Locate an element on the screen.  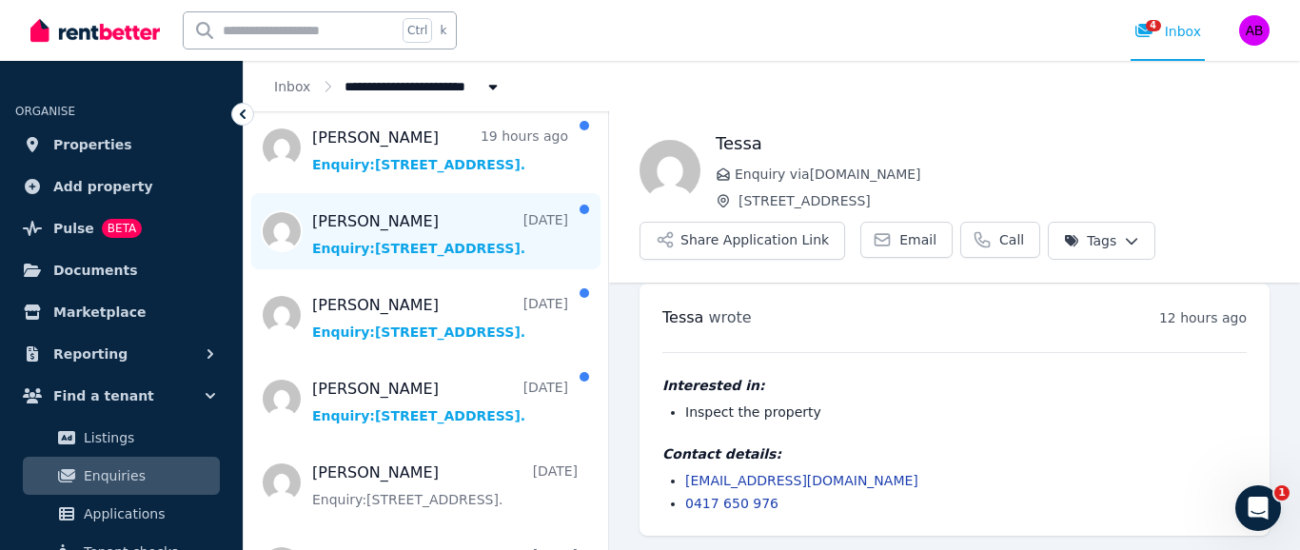
span: Listings is located at coordinates (148, 438).